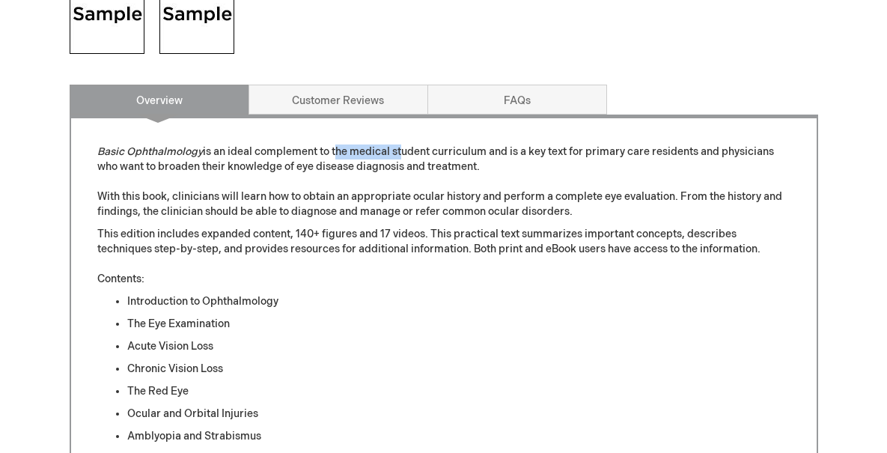  Describe the element at coordinates (159, 100) in the screenshot. I see `a: Overview` at that location.